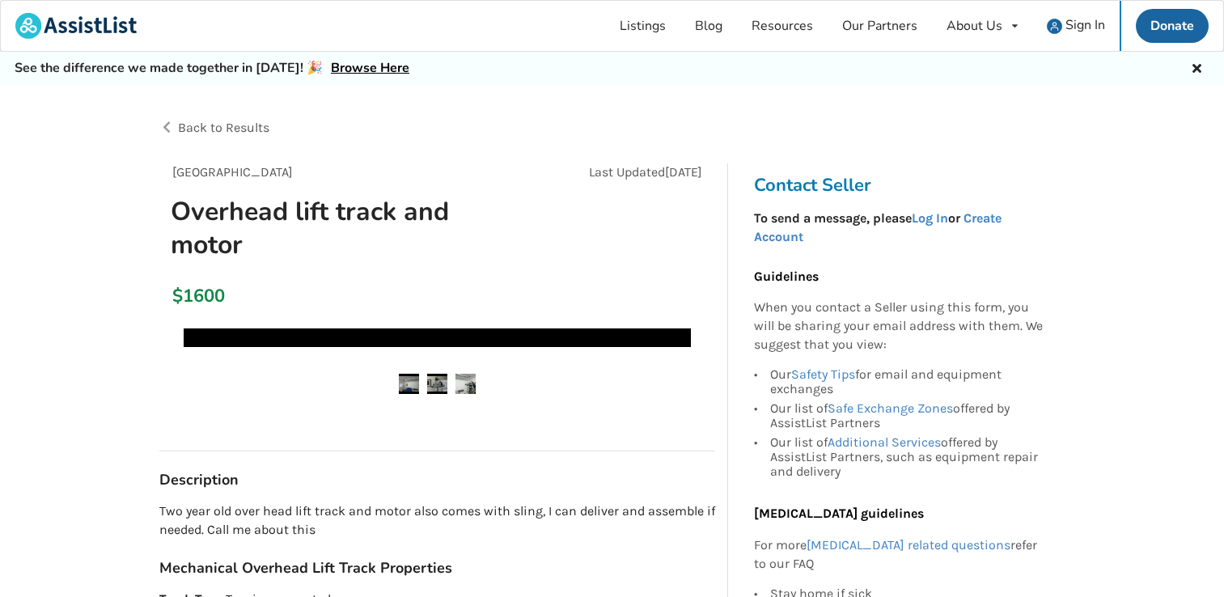 The image size is (1224, 597). I want to click on h3: Mechanical Overhead Lift Track Properties, so click(437, 568).